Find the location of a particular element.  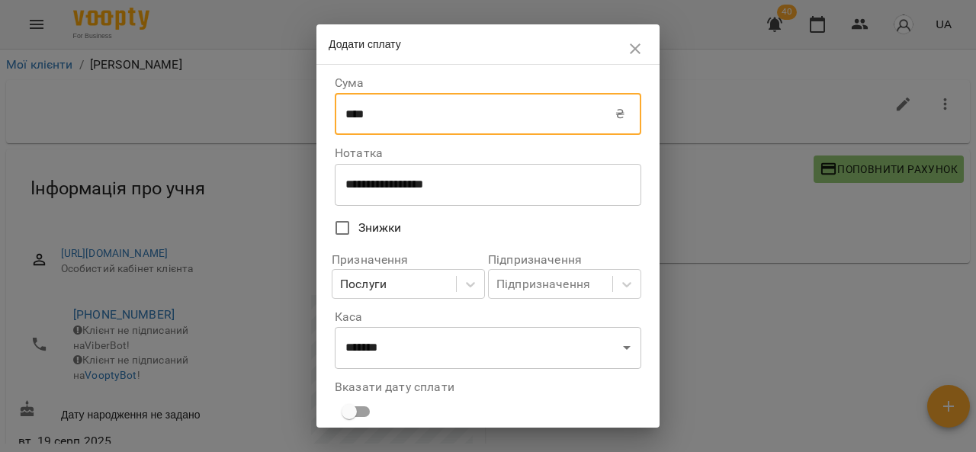

label: Сума is located at coordinates (488, 83).